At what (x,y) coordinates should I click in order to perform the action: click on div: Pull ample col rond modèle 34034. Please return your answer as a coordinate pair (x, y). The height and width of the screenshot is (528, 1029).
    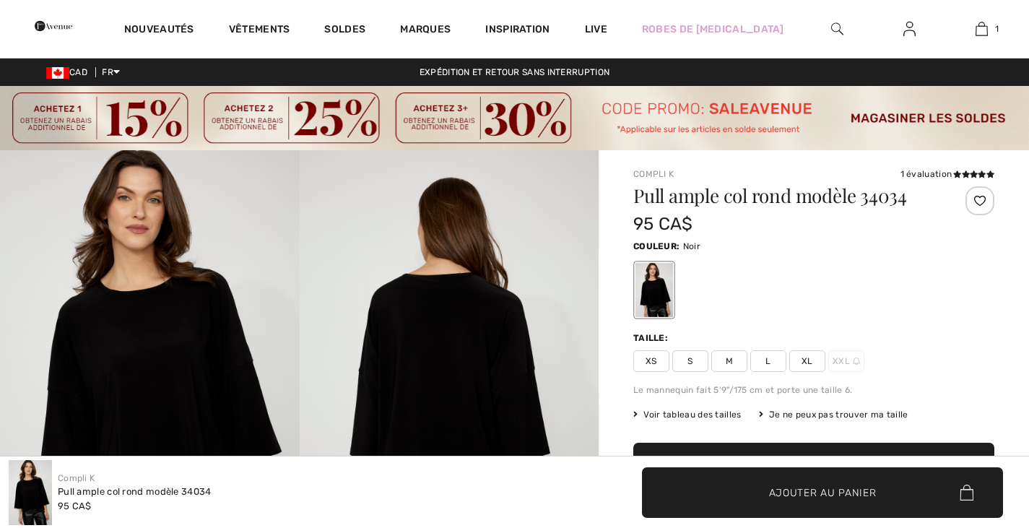
    Looking at the image, I should click on (134, 492).